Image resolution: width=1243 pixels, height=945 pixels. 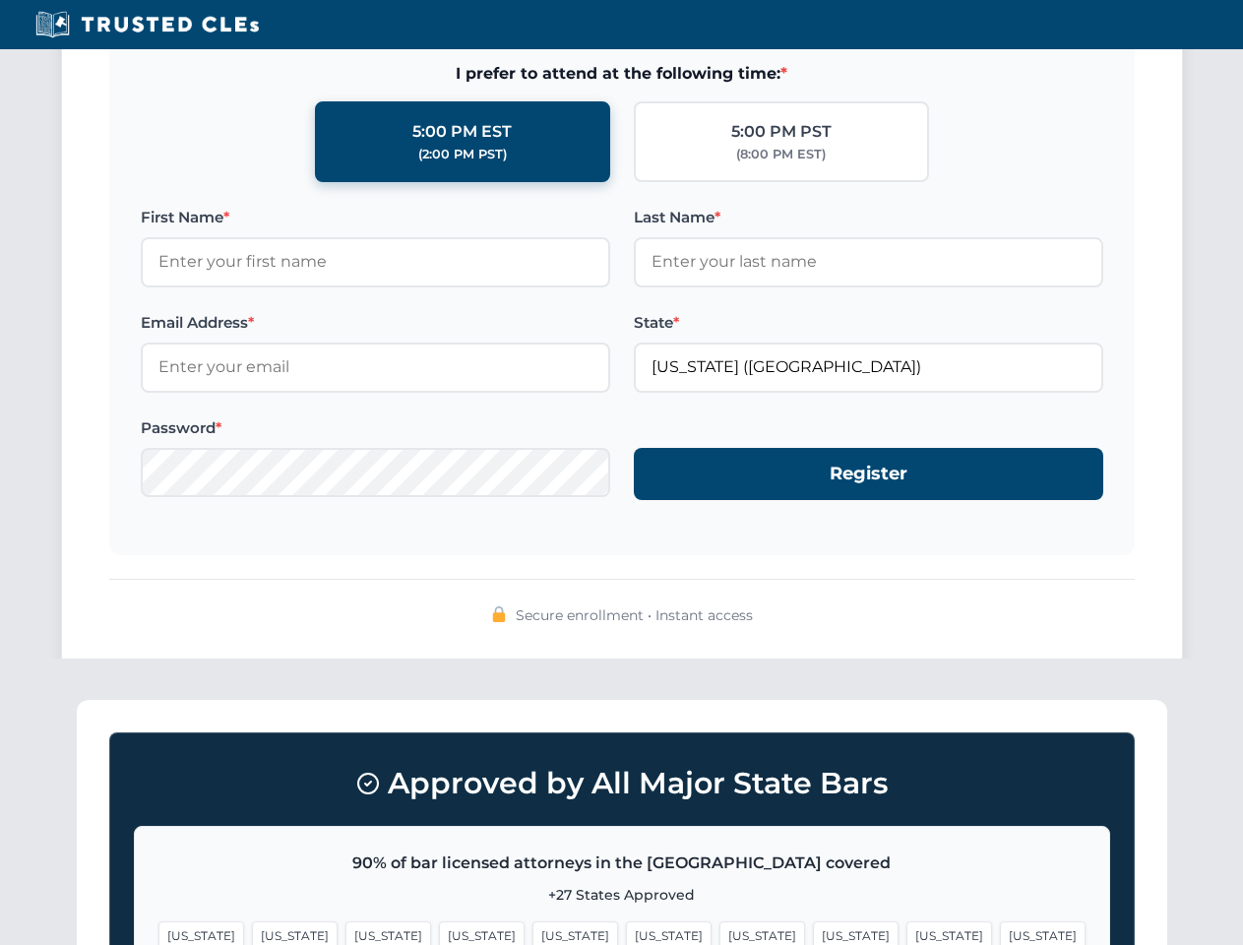 I want to click on p: +27 States Approved, so click(x=622, y=895).